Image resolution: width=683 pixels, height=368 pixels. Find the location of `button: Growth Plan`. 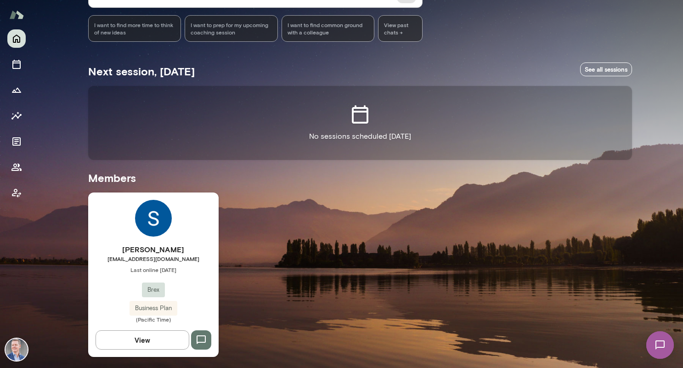

button: Growth Plan is located at coordinates (17, 90).